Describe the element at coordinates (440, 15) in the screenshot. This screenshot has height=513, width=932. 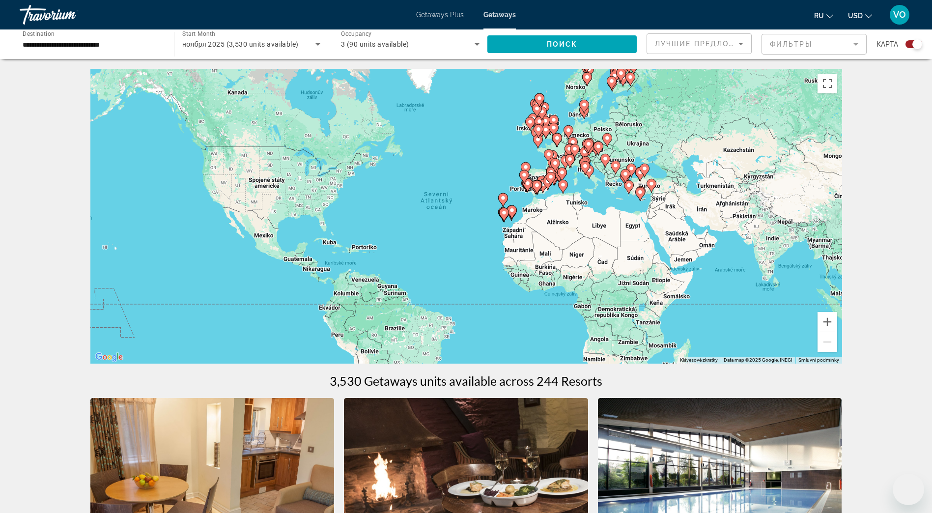
I see `span: Getaways Plus` at that location.